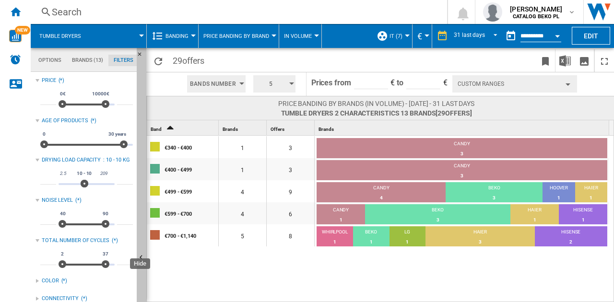 Image resolution: width=614 pixels, height=302 pixels. Describe the element at coordinates (301, 36) in the screenshot. I see `button: In volume` at that location.